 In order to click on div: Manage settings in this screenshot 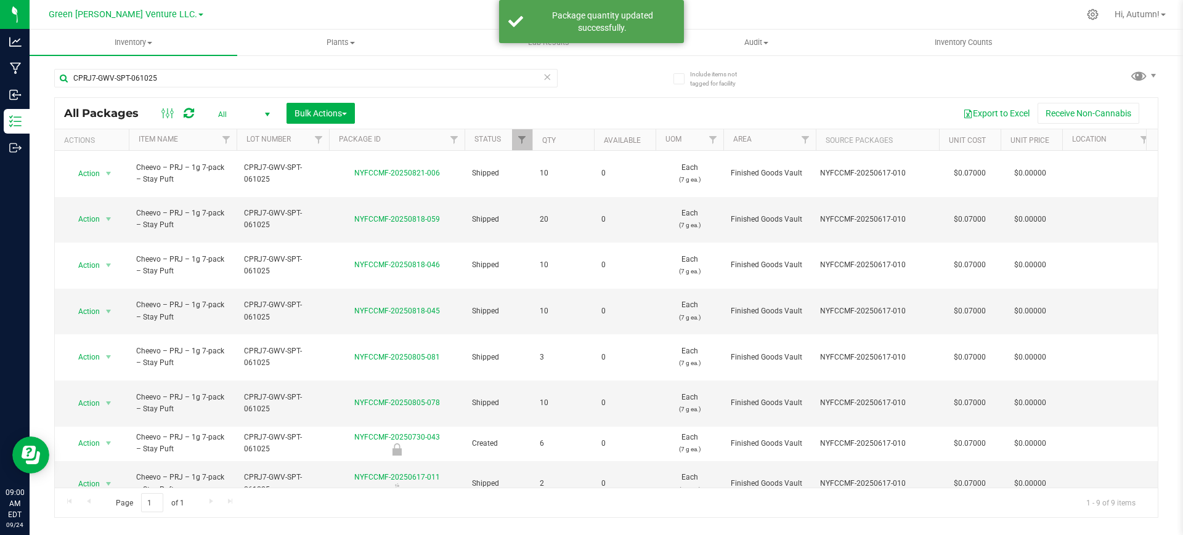, I will do `click(1092, 14)`.